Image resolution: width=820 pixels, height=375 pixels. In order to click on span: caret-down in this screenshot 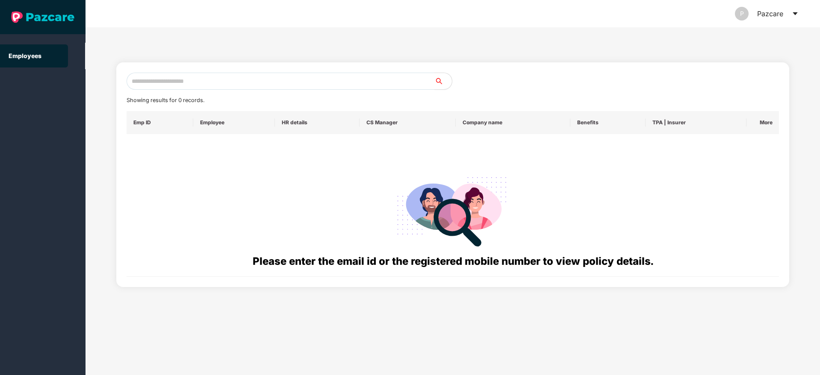, I will do `click(795, 14)`.